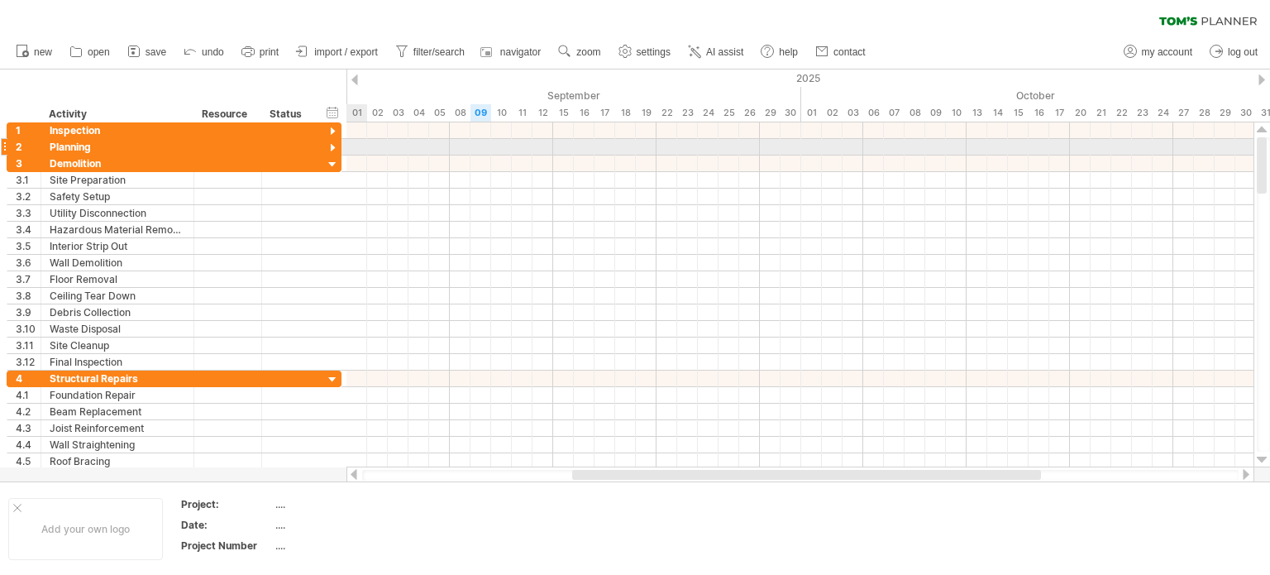  What do you see at coordinates (90, 52) in the screenshot?
I see `a: open` at bounding box center [90, 52].